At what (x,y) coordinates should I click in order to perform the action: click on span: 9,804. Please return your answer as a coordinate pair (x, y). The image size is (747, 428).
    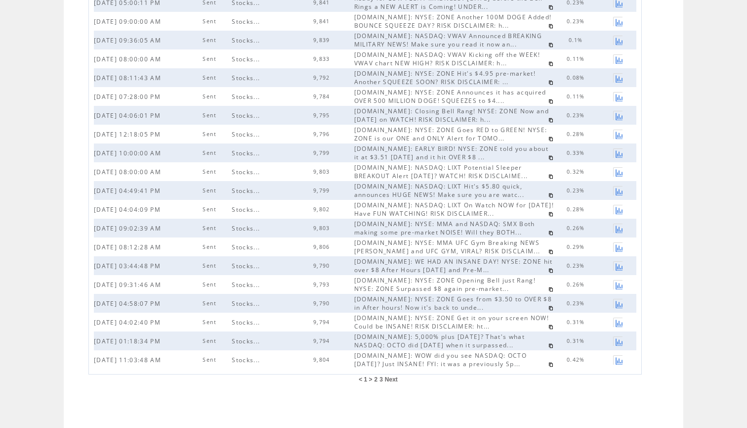
    Looking at the image, I should click on (323, 359).